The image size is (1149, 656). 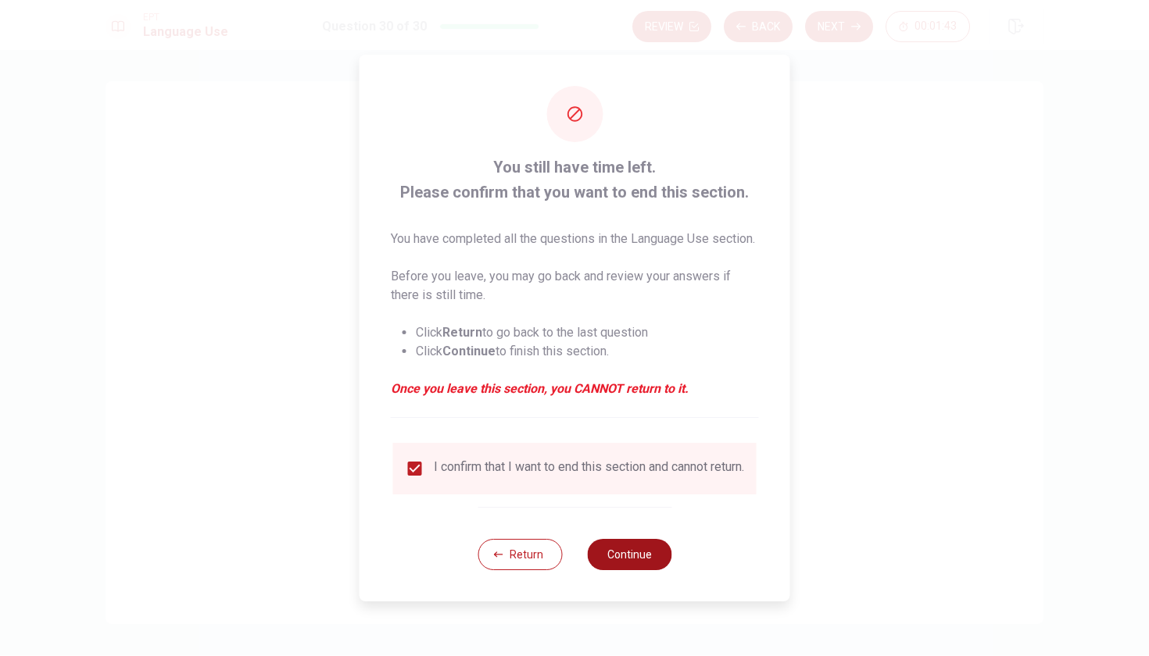 What do you see at coordinates (574, 286) in the screenshot?
I see `p: Before you leave, you may go back and review your answers if there is still time.` at bounding box center [574, 286].